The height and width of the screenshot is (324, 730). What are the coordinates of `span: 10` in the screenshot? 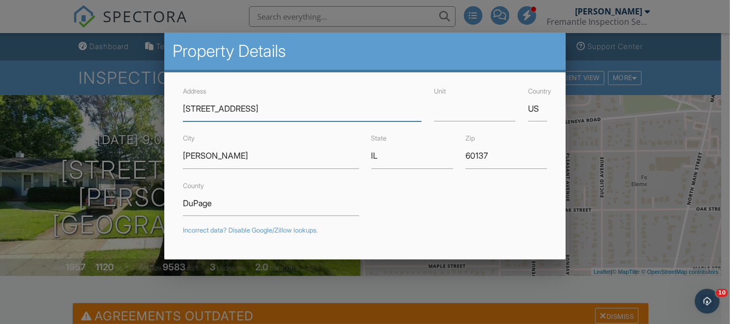 It's located at (722, 293).